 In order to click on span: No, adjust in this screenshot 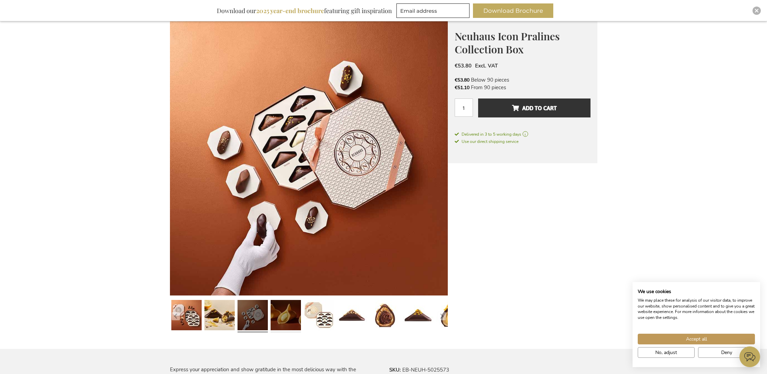, I will do `click(666, 353)`.